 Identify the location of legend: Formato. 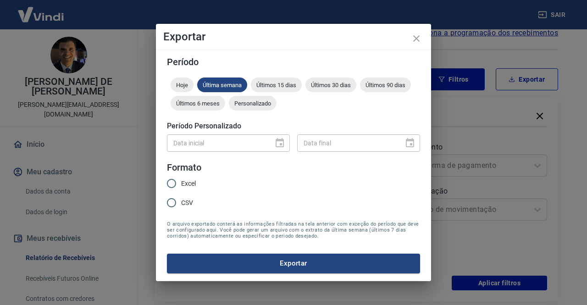
(184, 167).